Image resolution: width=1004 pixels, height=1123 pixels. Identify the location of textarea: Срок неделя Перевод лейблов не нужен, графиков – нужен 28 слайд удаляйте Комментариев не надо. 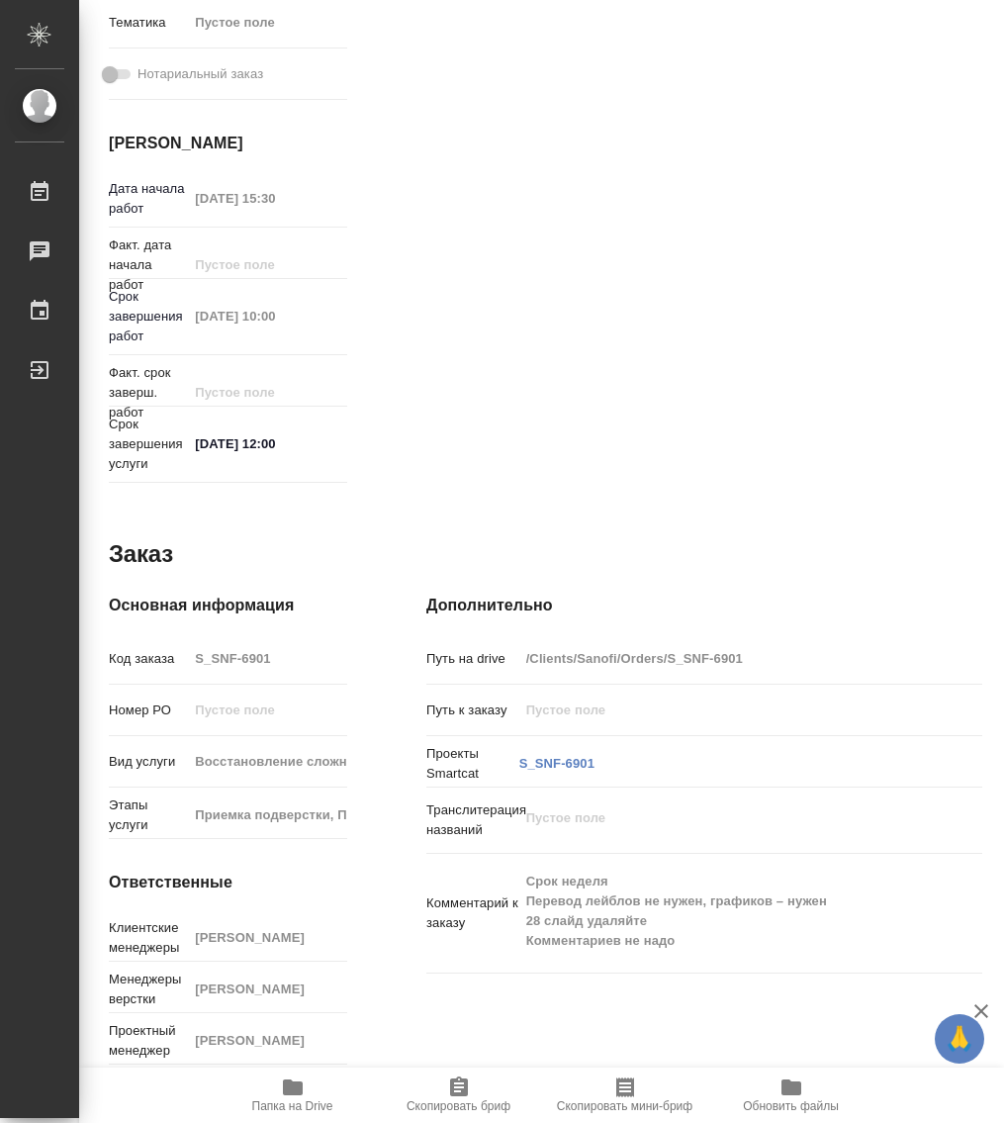
(728, 911).